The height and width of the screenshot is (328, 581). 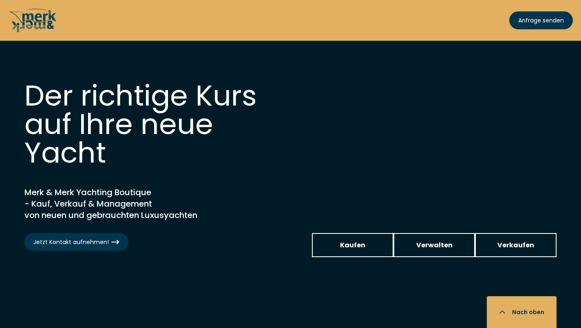 What do you see at coordinates (76, 242) in the screenshot?
I see `span: Jetzt Kontakt aufnehmen!` at bounding box center [76, 242].